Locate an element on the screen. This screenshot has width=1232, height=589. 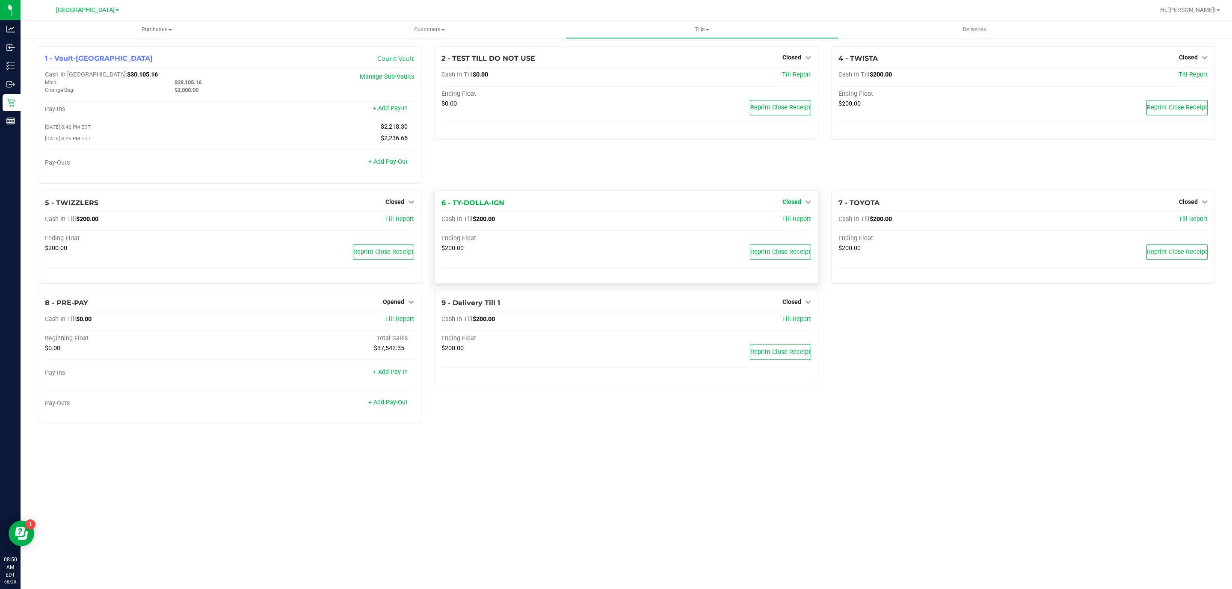
inline-svg: Inbound is located at coordinates (11, 47).